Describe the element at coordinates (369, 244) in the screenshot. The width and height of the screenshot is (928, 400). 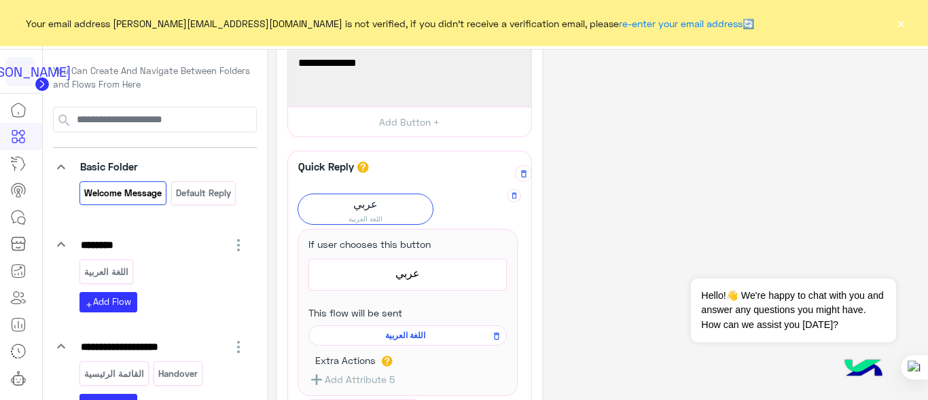
I see `label: If user chooses this button` at that location.